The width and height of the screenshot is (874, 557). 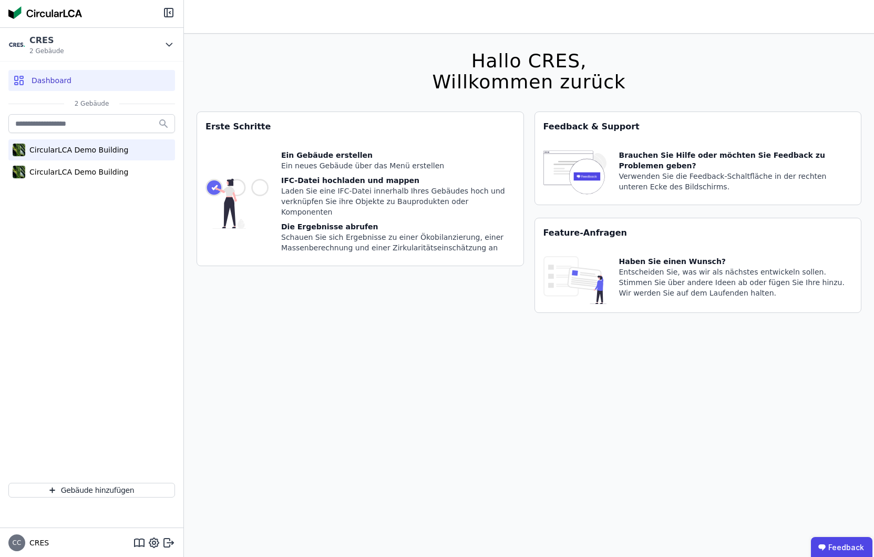 I want to click on span: CRES, so click(x=37, y=542).